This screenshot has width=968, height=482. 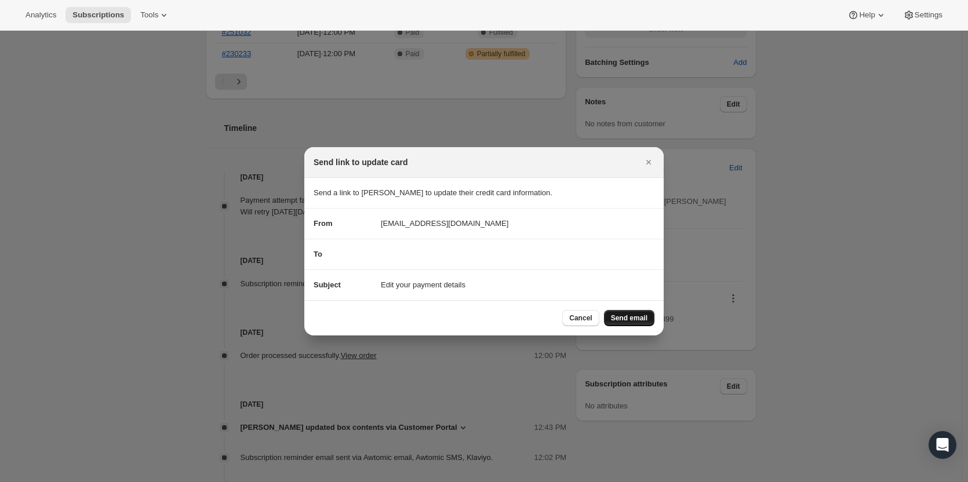 What do you see at coordinates (629, 318) in the screenshot?
I see `button: Send email` at bounding box center [629, 318].